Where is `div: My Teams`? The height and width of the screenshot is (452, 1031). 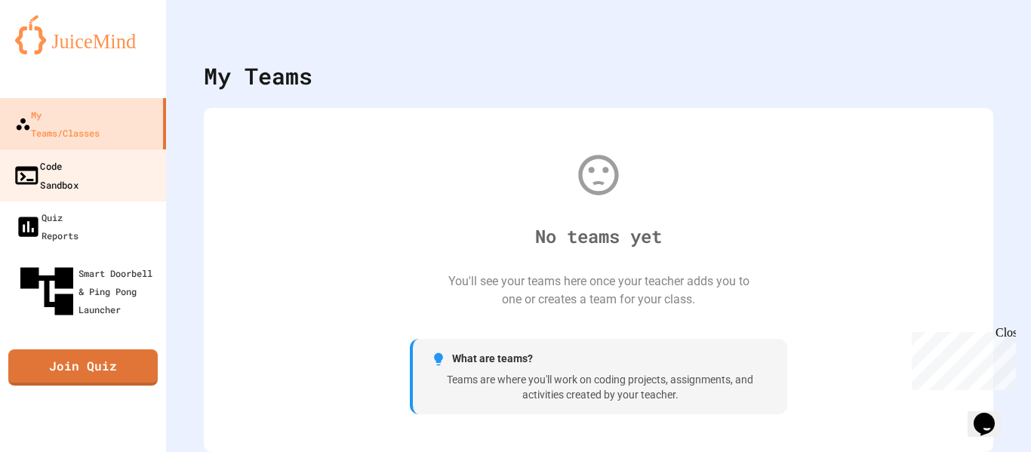
div: My Teams is located at coordinates (258, 75).